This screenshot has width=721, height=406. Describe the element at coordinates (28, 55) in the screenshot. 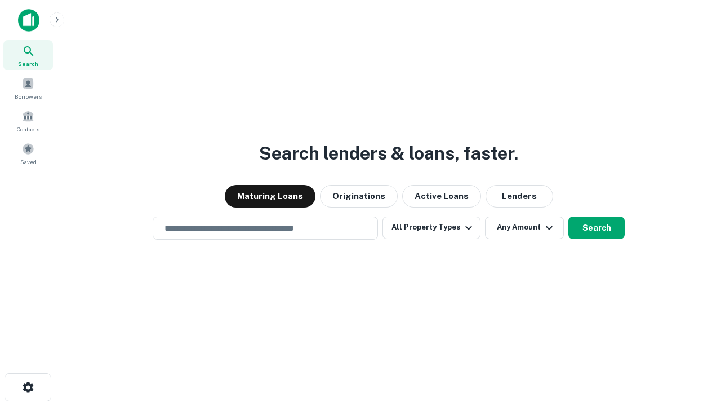

I see `div: Search` at that location.